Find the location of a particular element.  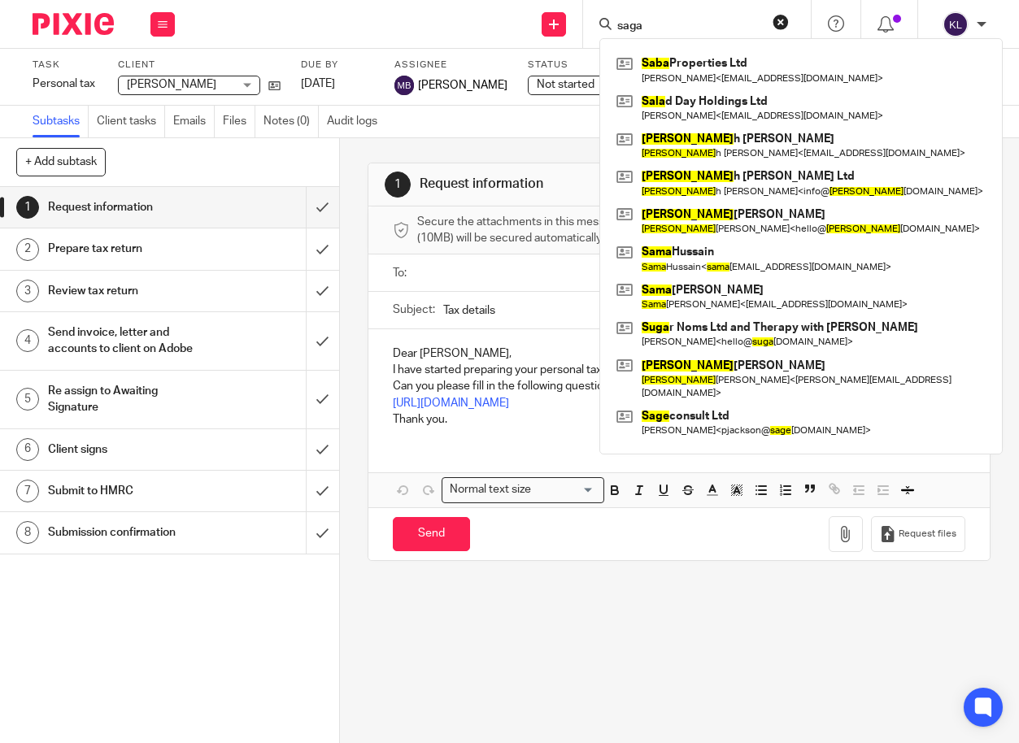

button: Clear is located at coordinates (781, 22).